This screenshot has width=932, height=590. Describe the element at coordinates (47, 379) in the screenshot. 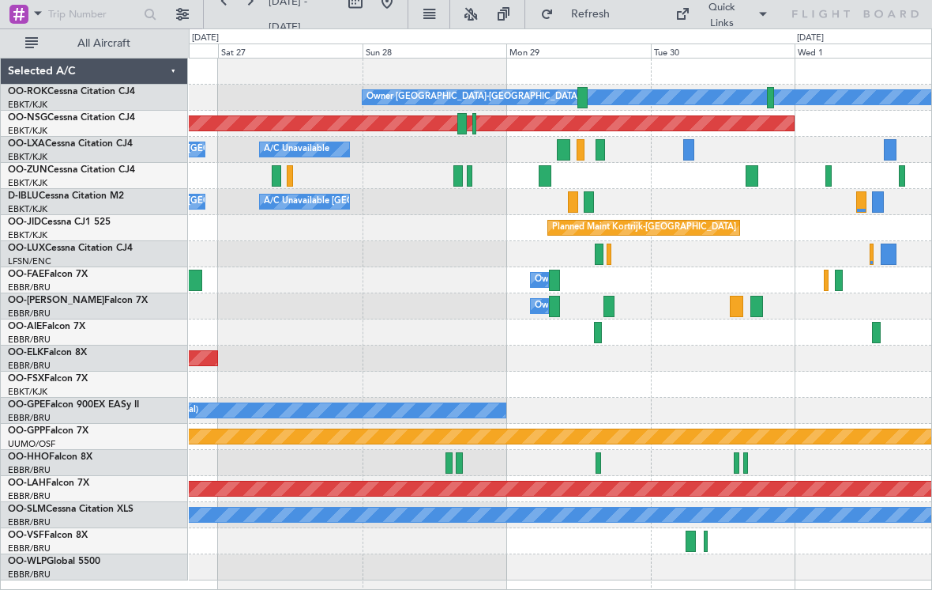

I see `a: OO-FSXFalcon 7X` at that location.